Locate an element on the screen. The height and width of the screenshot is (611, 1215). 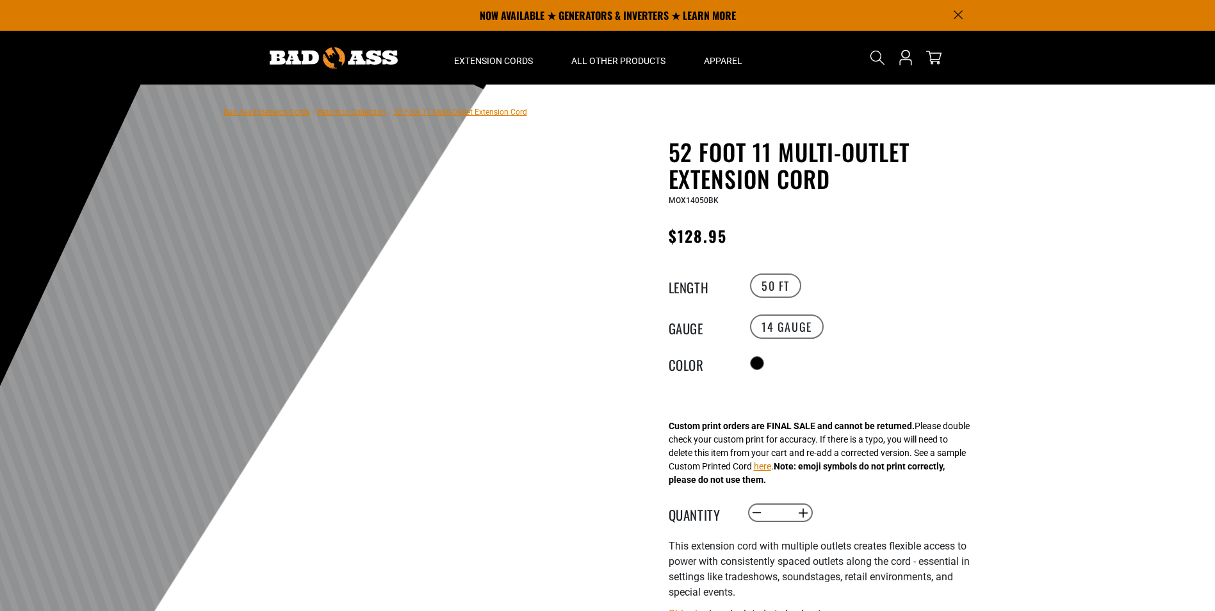
span: $128.95 is located at coordinates (698, 236).